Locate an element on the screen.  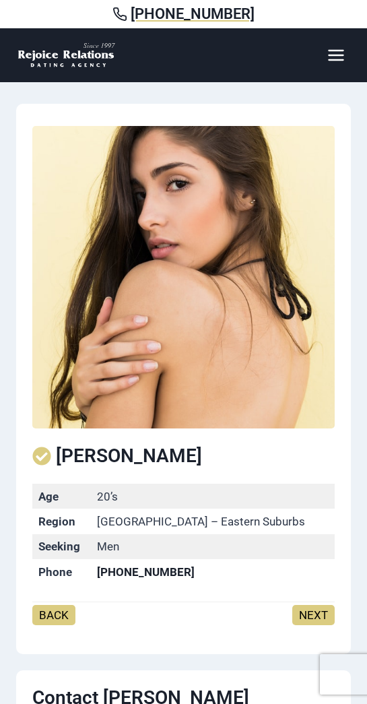
strong: Seeking is located at coordinates (59, 546).